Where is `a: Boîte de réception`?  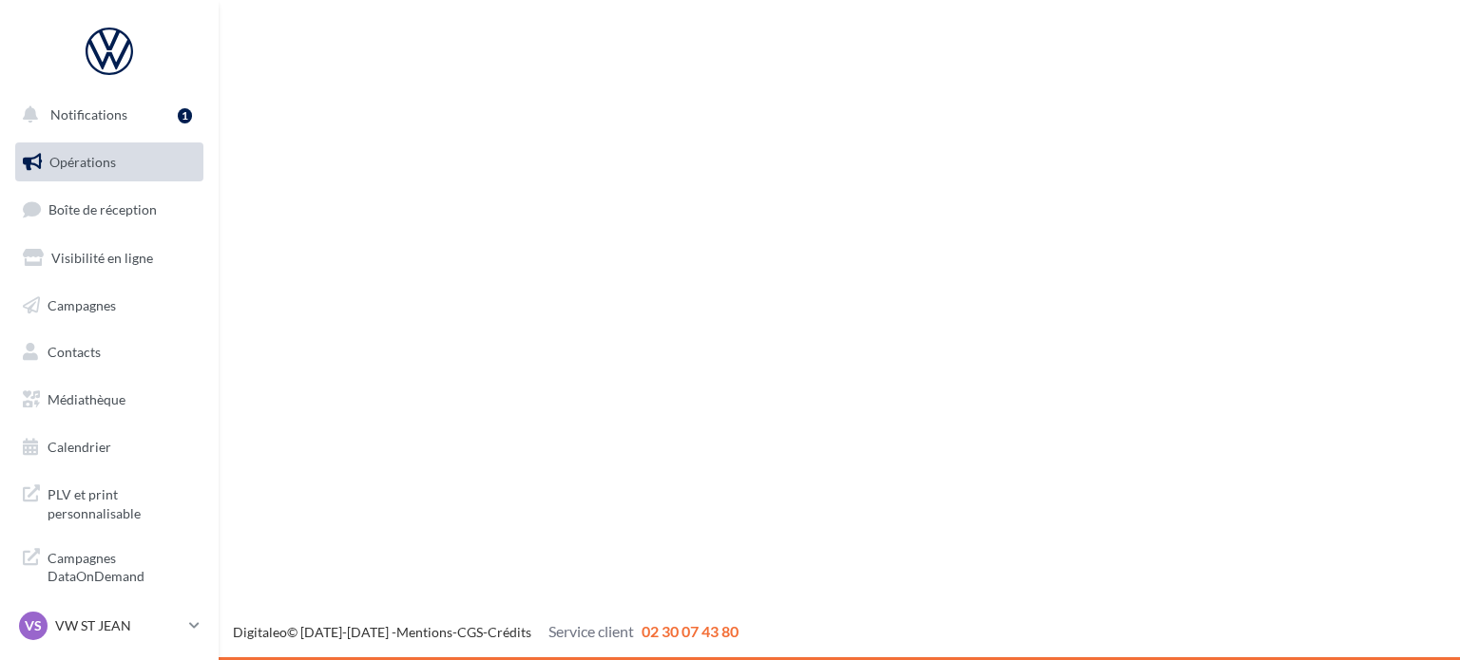 a: Boîte de réception is located at coordinates (109, 209).